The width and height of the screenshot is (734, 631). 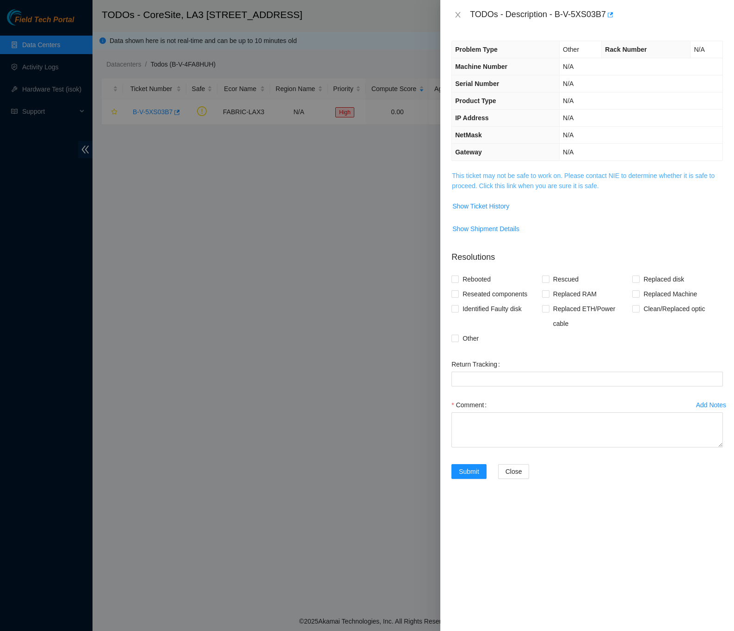 What do you see at coordinates (514, 472) in the screenshot?
I see `span: Close` at bounding box center [514, 472].